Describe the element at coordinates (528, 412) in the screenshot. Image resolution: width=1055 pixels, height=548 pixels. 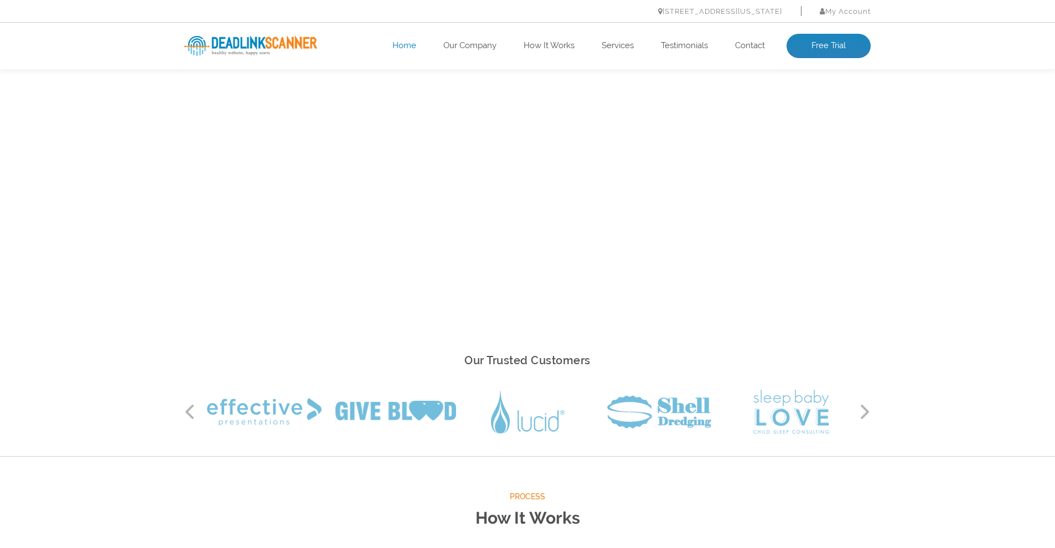
I see `img: Lucid` at that location.